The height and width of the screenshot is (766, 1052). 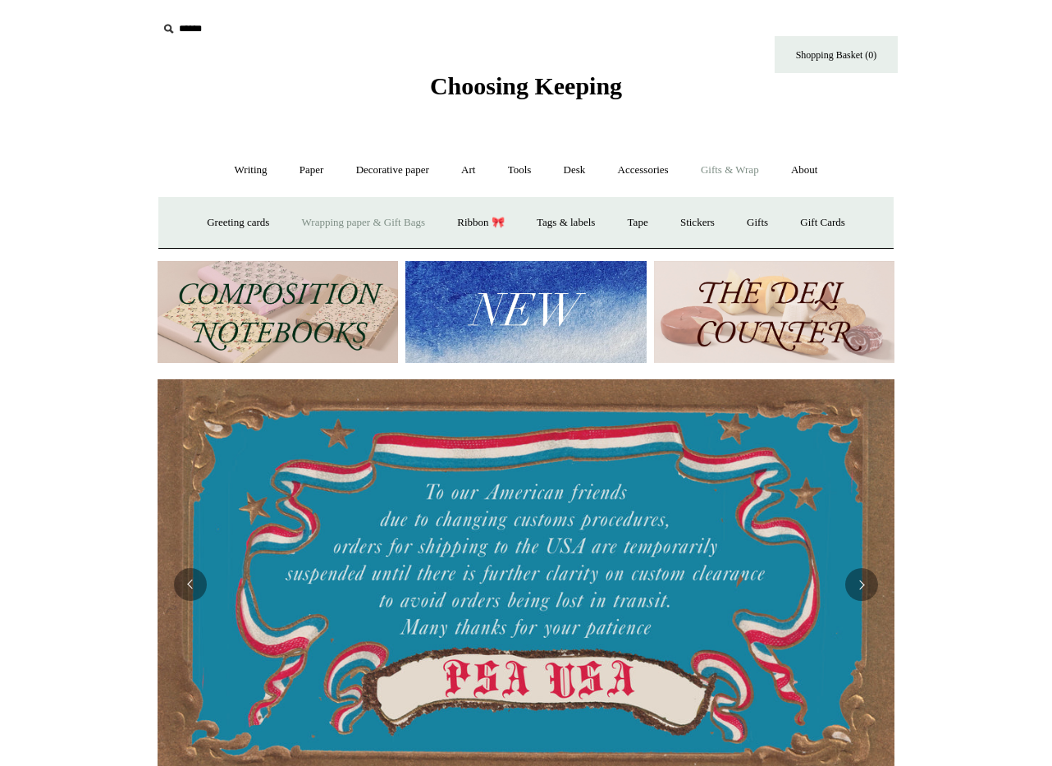 What do you see at coordinates (277, 312) in the screenshot?
I see `img: 202302 Composition ledgers.jpg__PID:69722ee6-fa44-49dd-a067-31375e5d54ec` at bounding box center [277, 312].